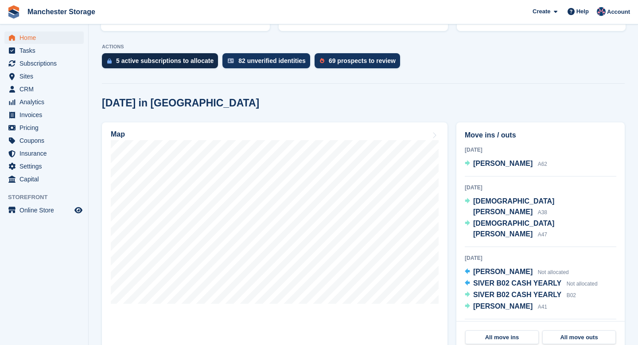 The width and height of the screenshot is (638, 345). I want to click on span: Help, so click(583, 12).